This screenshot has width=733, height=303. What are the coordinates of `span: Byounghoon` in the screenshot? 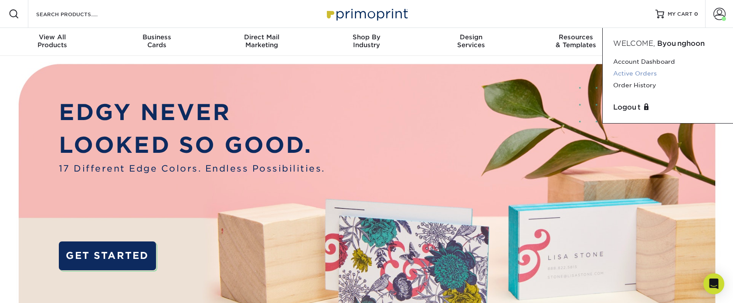 It's located at (681, 43).